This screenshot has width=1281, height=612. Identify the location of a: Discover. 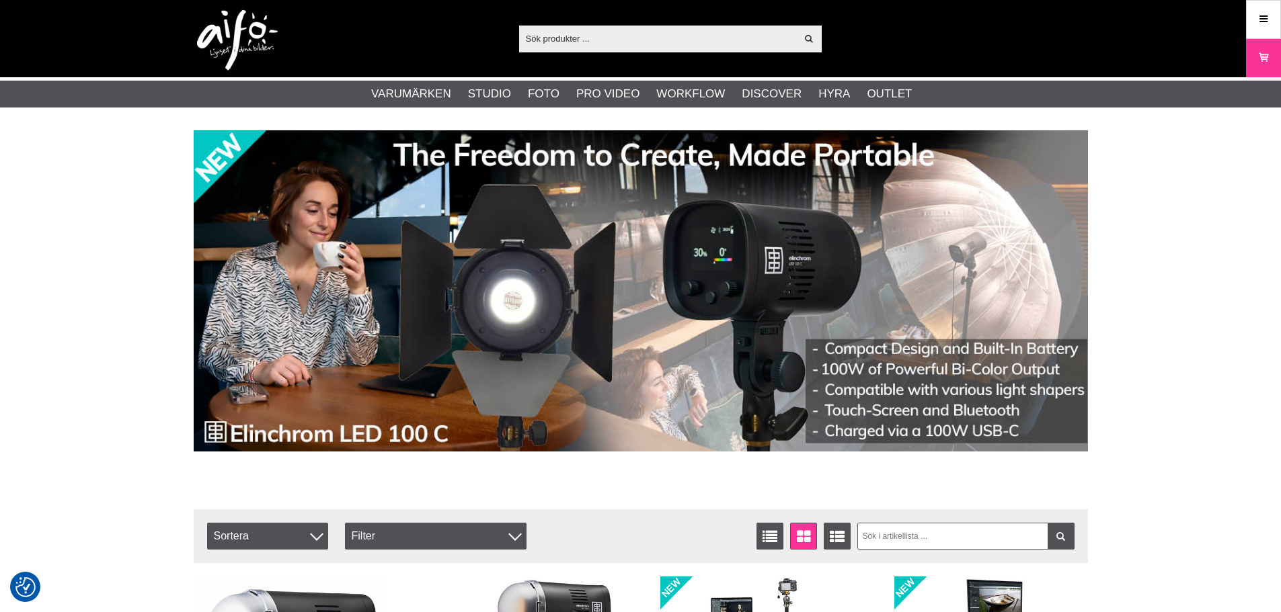
(771, 94).